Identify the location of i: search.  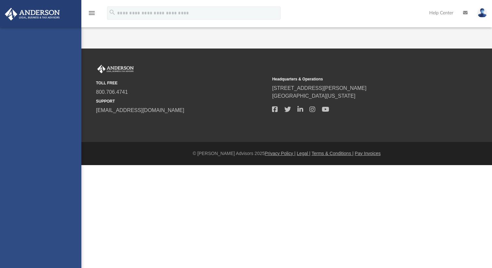
(112, 12).